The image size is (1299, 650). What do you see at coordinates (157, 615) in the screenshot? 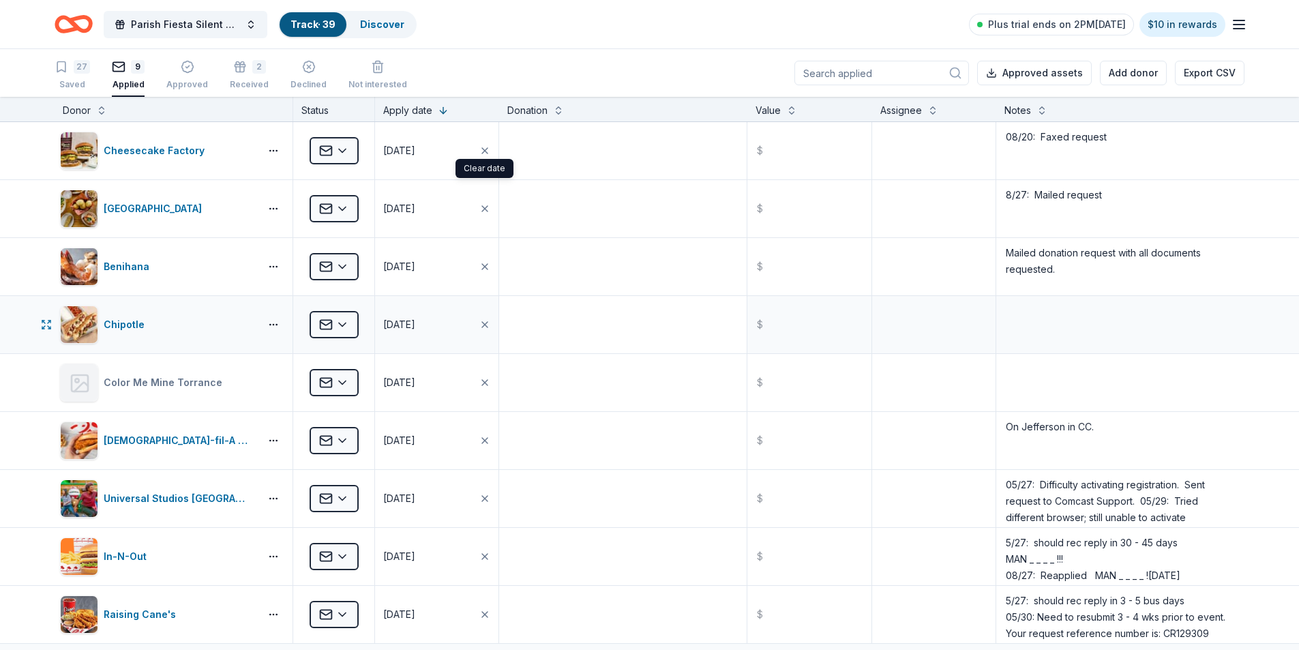
I see `button: Image for Raising Cane's Raising Cane's` at bounding box center [157, 615].